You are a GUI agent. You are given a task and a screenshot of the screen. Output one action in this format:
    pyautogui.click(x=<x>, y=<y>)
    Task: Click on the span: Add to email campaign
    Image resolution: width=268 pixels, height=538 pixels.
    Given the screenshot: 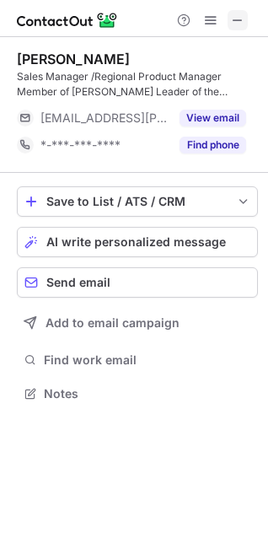 What is the action you would take?
    pyautogui.click(x=112, y=323)
    